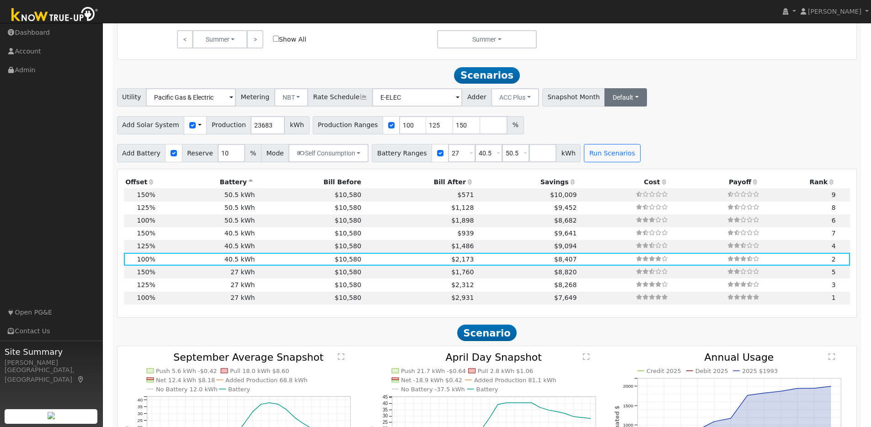 The width and height of the screenshot is (871, 427). Describe the element at coordinates (289, 39) in the screenshot. I see `label: Show All` at that location.